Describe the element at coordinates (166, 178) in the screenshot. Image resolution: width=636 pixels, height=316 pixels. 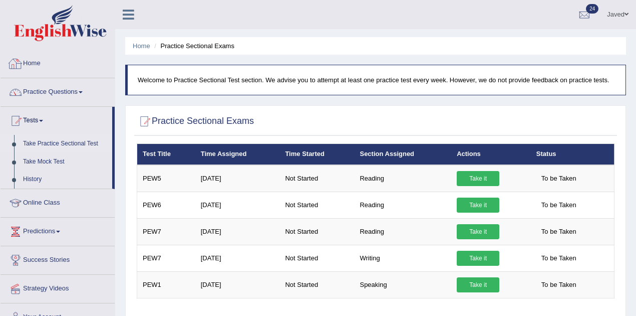
I see `td: PEW5` at that location.